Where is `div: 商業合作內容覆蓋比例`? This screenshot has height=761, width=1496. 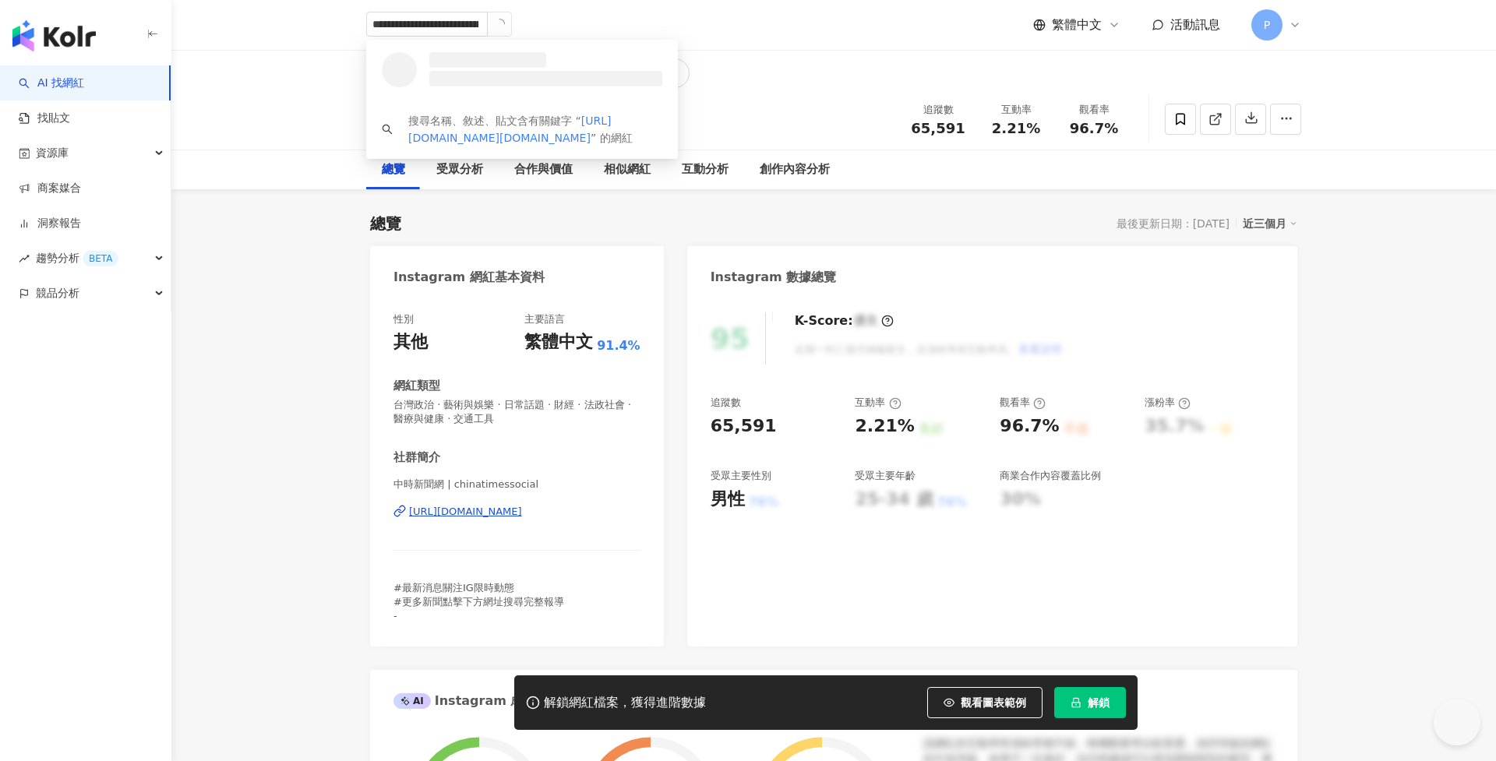
div: 商業合作內容覆蓋比例 is located at coordinates (1050, 476).